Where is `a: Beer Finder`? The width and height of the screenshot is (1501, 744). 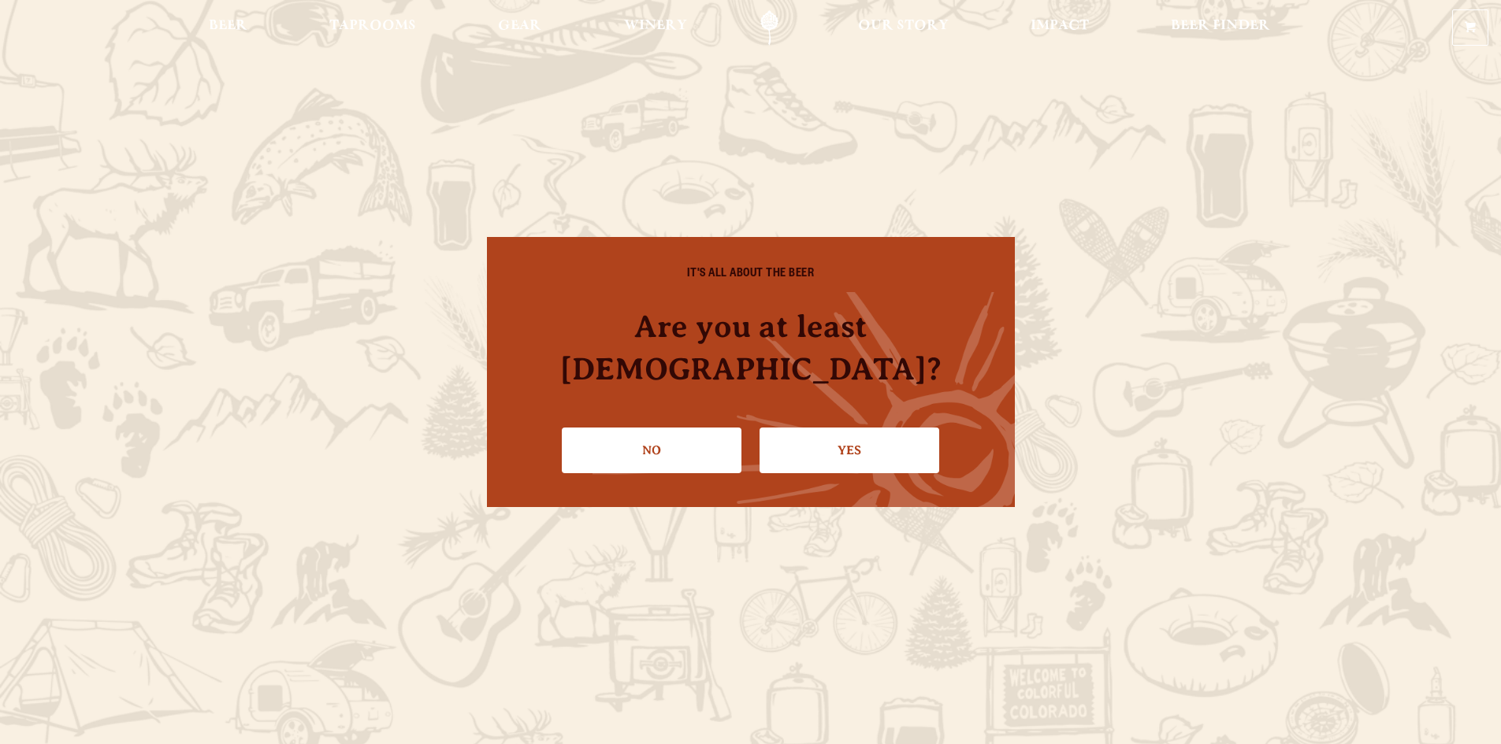 a: Beer Finder is located at coordinates (1220, 28).